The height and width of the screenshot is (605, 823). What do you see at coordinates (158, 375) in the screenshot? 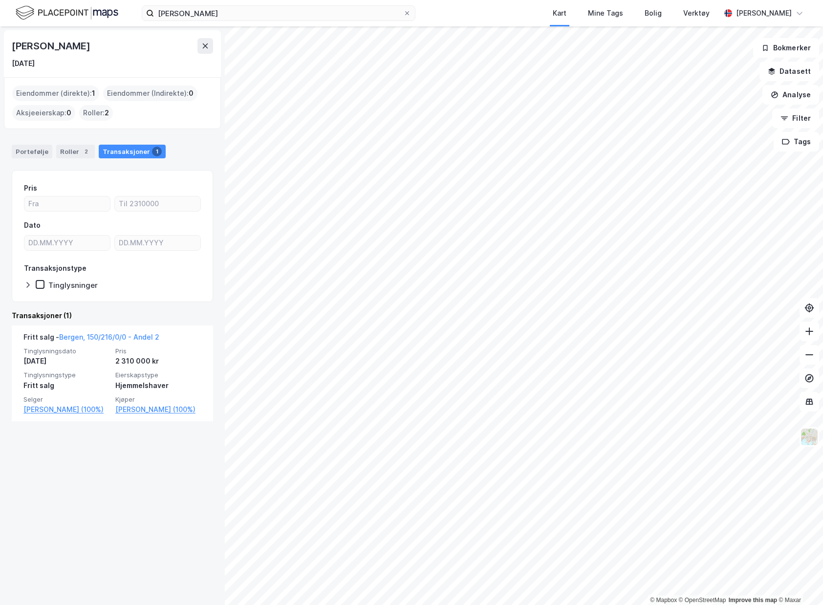
I see `span: Eierskapstype` at bounding box center [158, 375].